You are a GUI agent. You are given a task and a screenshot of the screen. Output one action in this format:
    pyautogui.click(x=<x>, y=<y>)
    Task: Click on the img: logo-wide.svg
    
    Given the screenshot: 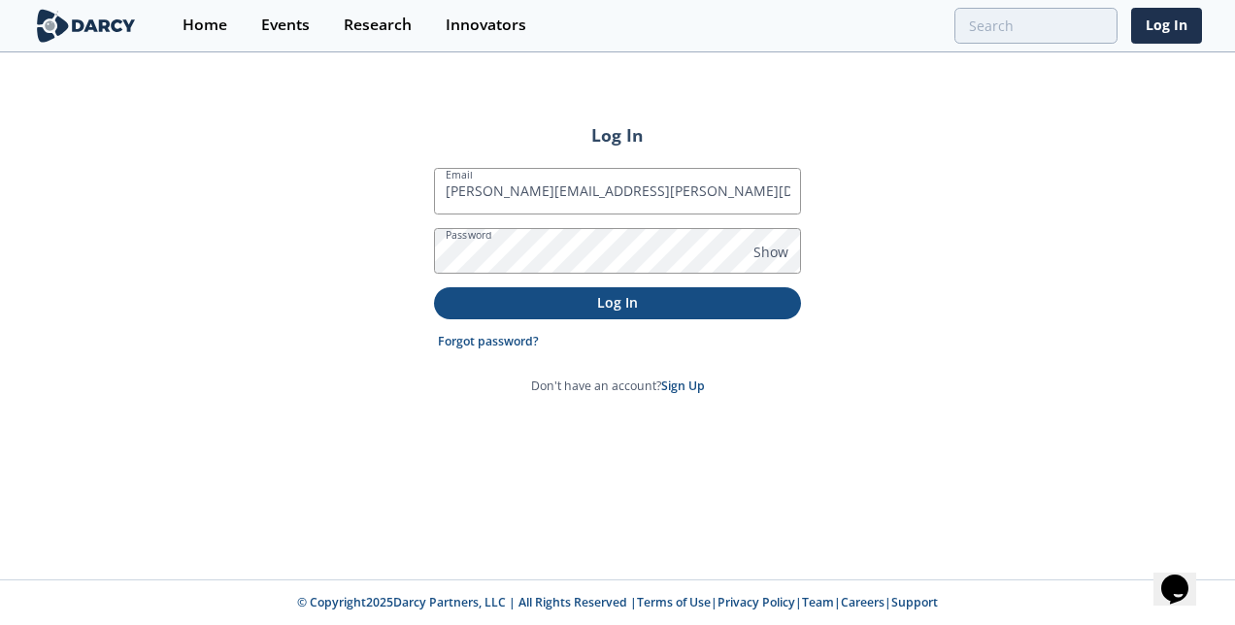 What is the action you would take?
    pyautogui.click(x=85, y=25)
    